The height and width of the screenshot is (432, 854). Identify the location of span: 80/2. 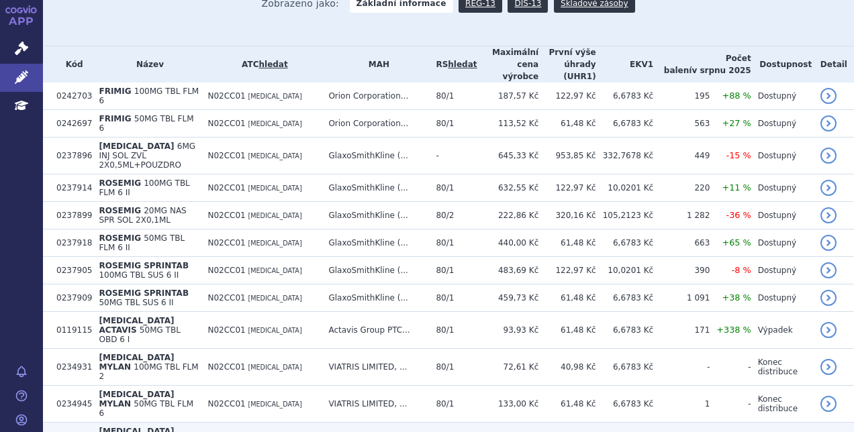
(444, 215).